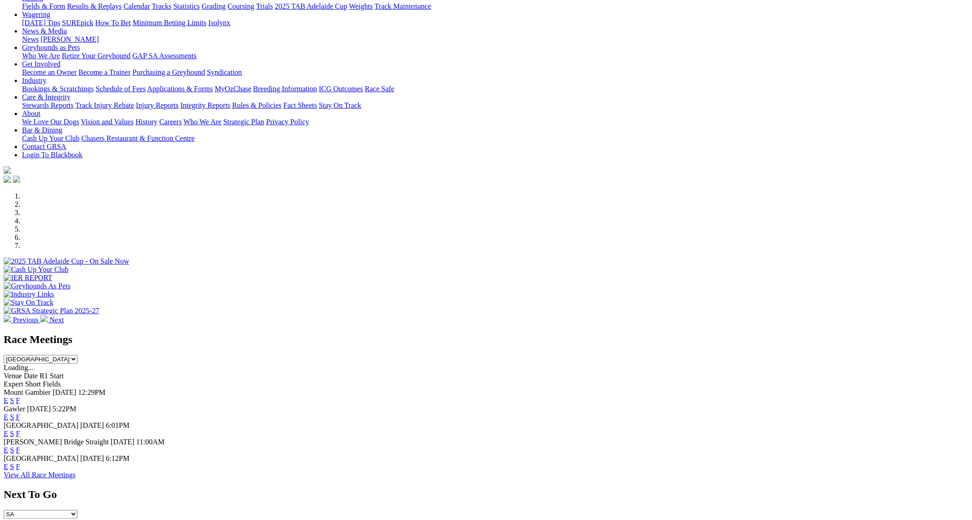  Describe the element at coordinates (96, 56) in the screenshot. I see `a: Retire Your Greyhound` at that location.